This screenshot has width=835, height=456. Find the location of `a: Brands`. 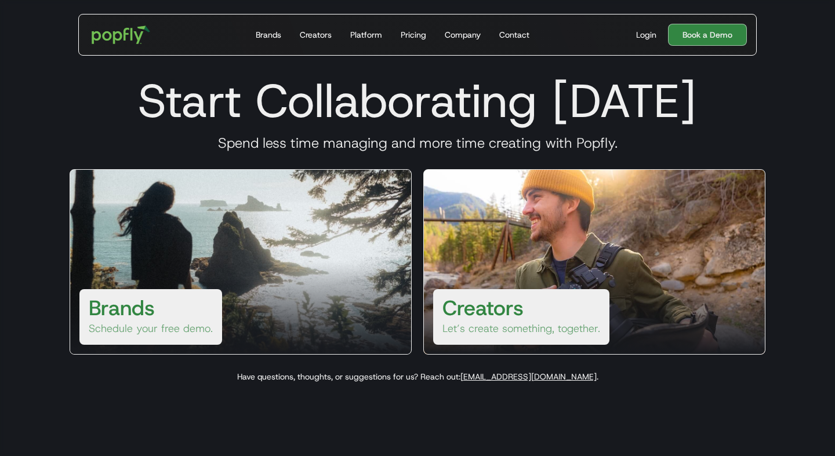

a: Brands is located at coordinates (268, 35).